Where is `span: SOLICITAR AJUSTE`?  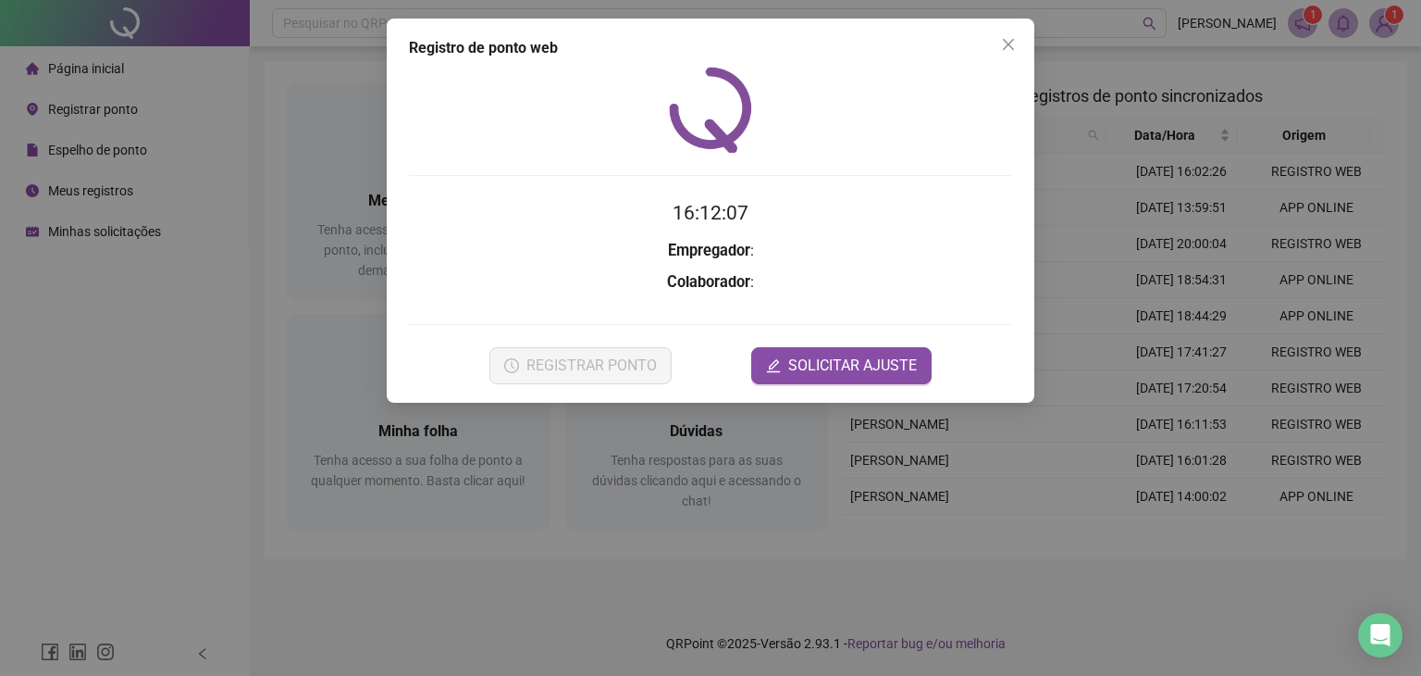 span: SOLICITAR AJUSTE is located at coordinates (852, 366).